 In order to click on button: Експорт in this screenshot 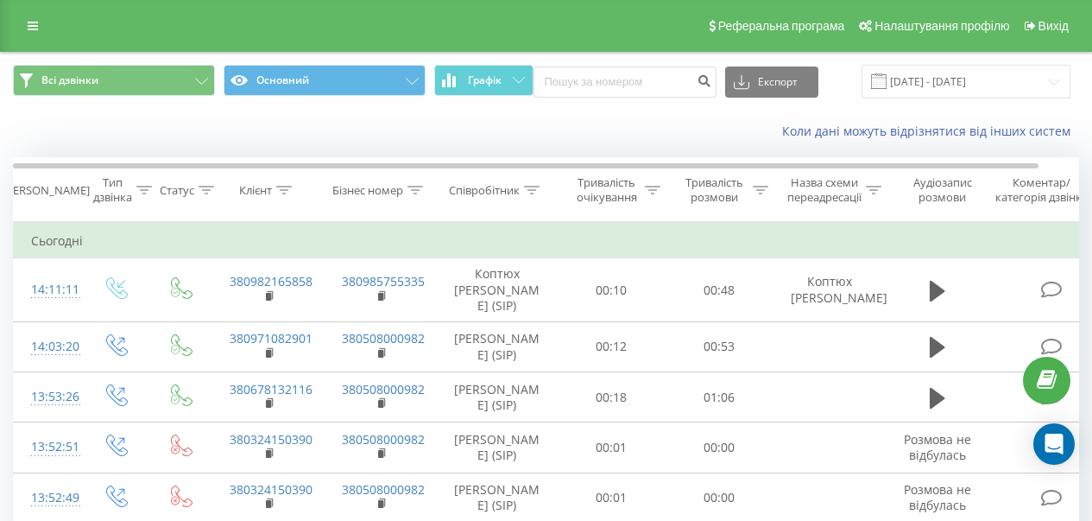, I will do `click(772, 82)`.